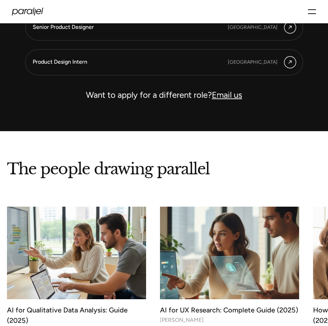  What do you see at coordinates (312, 11) in the screenshot?
I see `div: menu` at bounding box center [312, 11].